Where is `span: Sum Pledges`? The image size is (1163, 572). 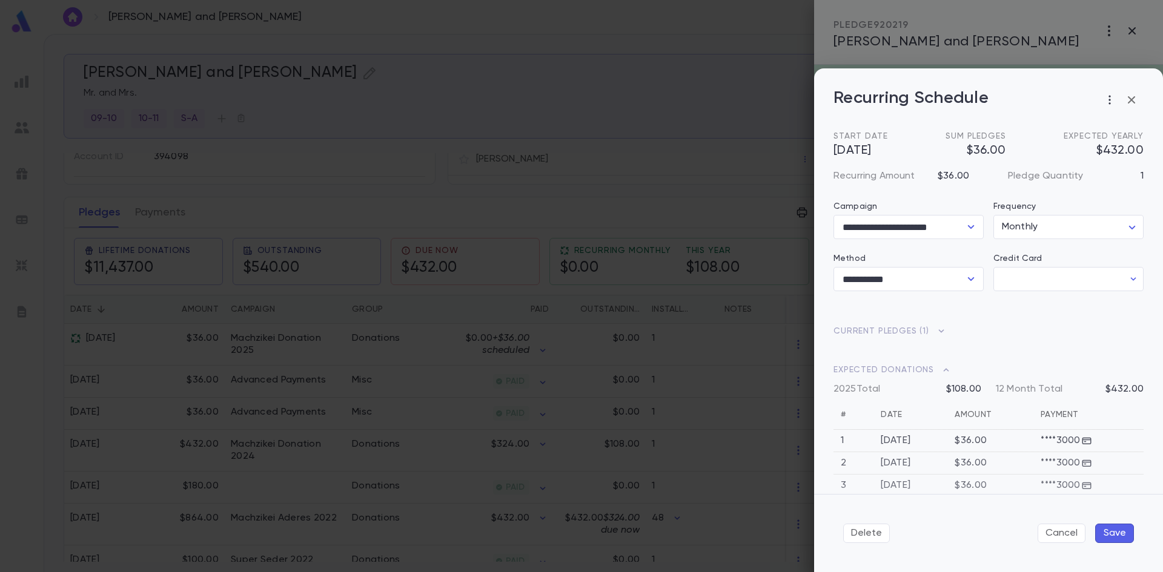
span: Sum Pledges is located at coordinates (975, 136).